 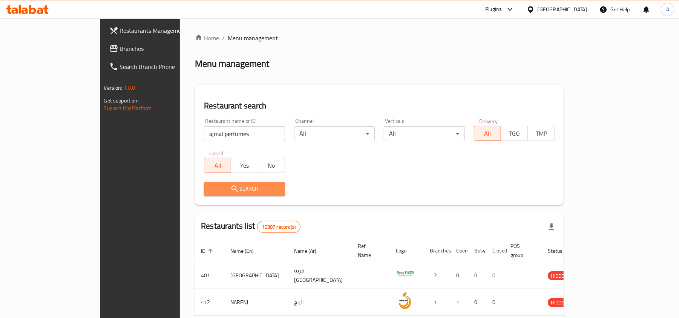 What do you see at coordinates (379, 106) in the screenshot?
I see `h2: Restaurant search` at bounding box center [379, 106].